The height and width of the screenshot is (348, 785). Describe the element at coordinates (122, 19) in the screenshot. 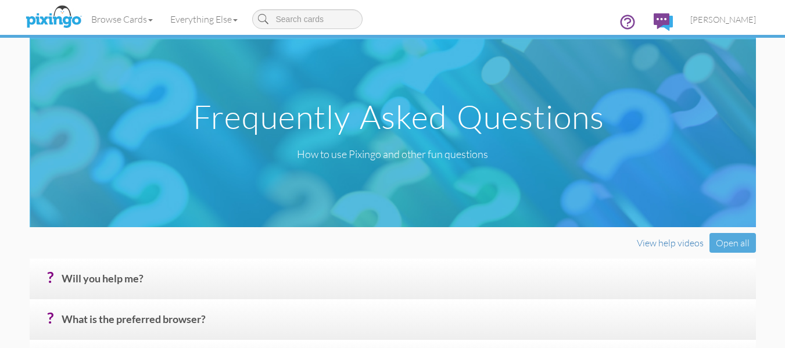

I see `a: Browse Cards` at that location.